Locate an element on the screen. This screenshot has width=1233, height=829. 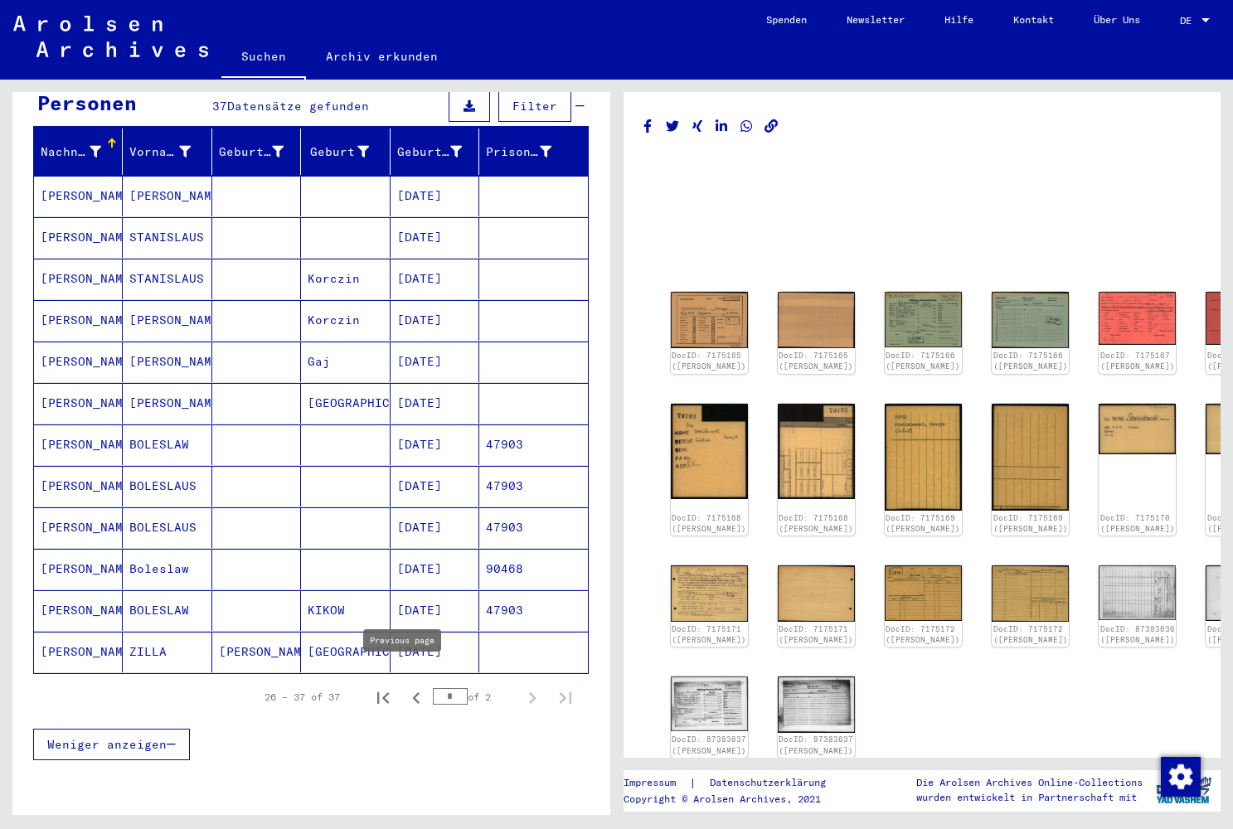
mat-header-cell: Geburtsdatum is located at coordinates (434, 152).